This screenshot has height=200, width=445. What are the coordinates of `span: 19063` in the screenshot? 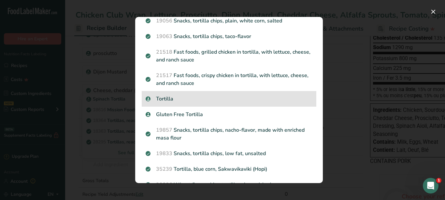 It's located at (164, 37).